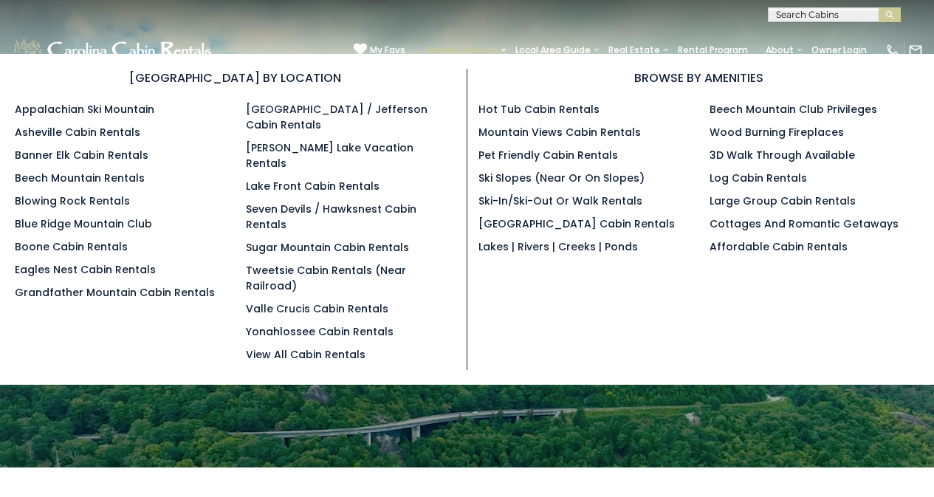  Describe the element at coordinates (84, 109) in the screenshot. I see `a: Appalachian Ski Mountain` at that location.